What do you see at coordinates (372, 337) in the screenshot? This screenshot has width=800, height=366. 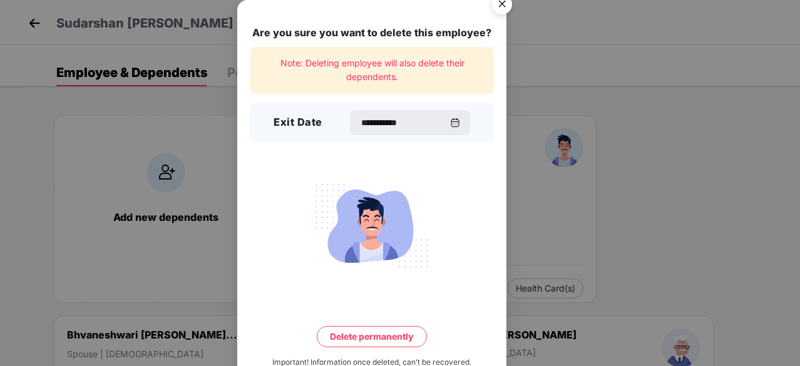 I see `button: Delete permanently` at bounding box center [372, 337].